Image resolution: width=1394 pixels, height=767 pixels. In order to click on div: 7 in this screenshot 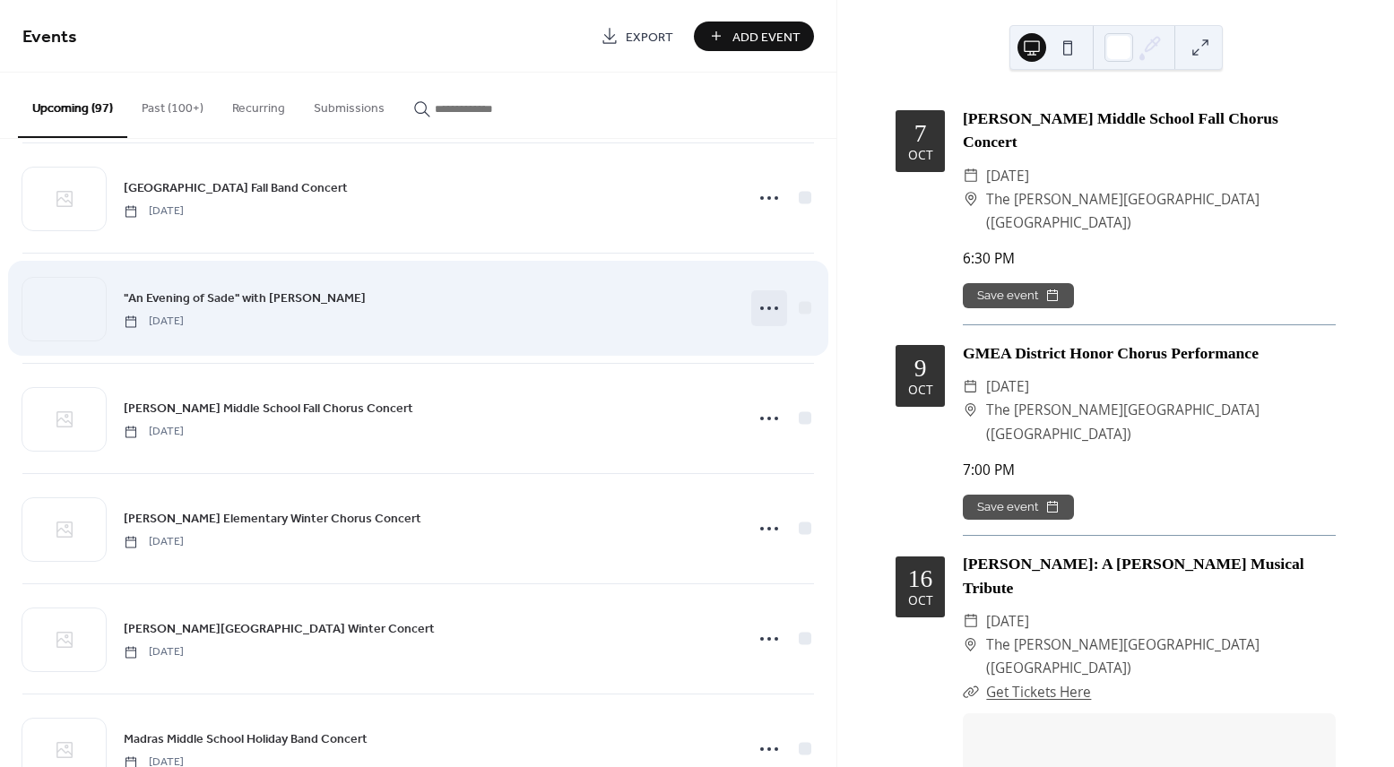, I will do `click(921, 134)`.